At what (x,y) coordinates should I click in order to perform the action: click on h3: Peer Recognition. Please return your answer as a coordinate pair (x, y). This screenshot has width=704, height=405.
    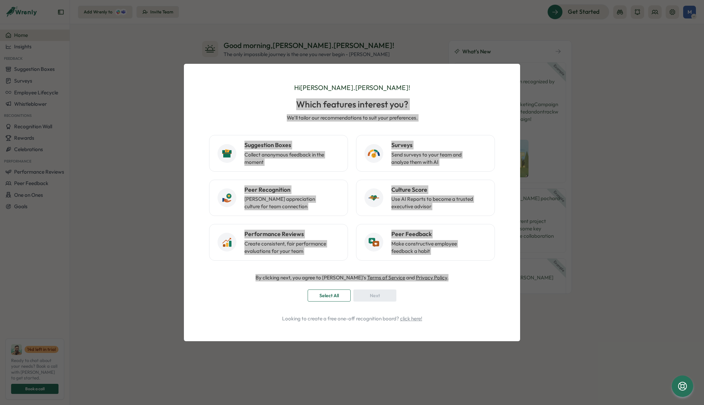
    Looking at the image, I should click on (292, 190).